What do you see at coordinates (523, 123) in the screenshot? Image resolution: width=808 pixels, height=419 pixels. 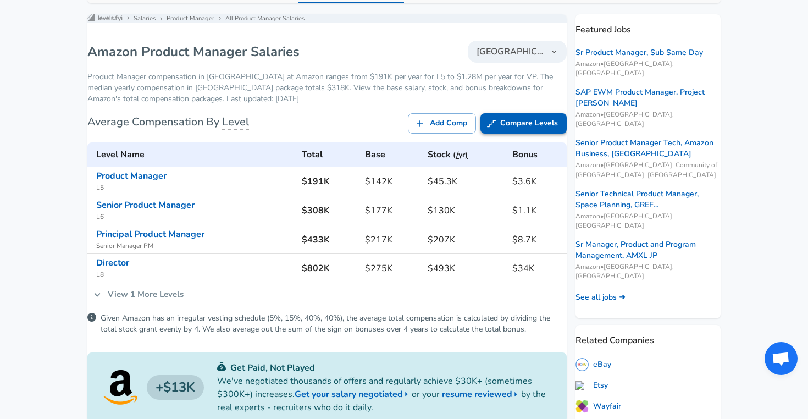 I see `a: Compare Levels` at bounding box center [523, 123].